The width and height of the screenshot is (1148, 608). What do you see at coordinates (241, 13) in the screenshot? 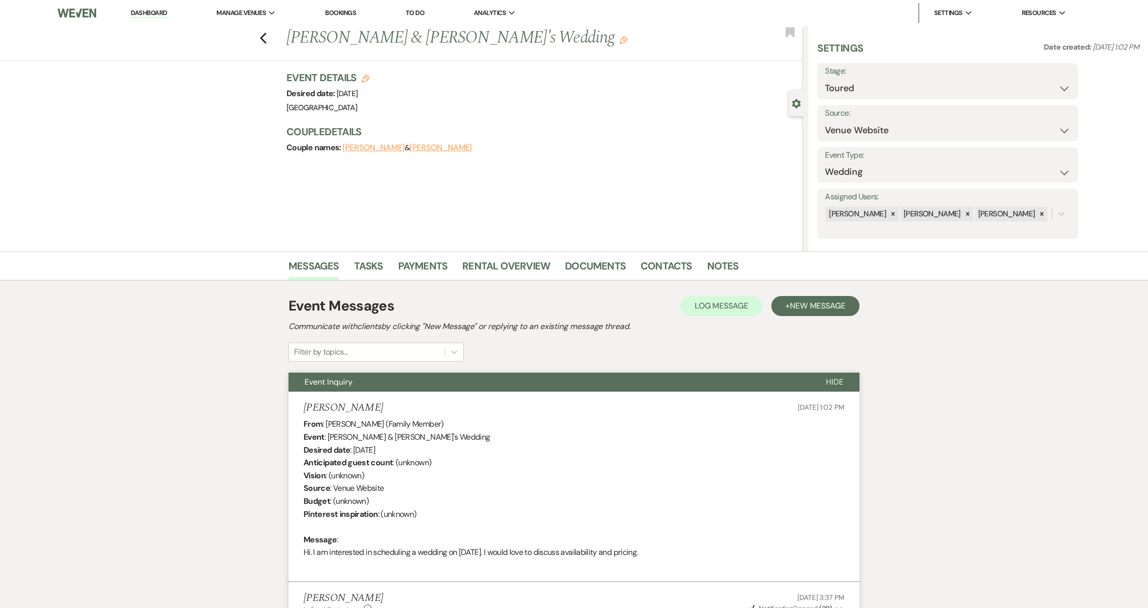
I see `span: Manage Venues` at bounding box center [241, 13].